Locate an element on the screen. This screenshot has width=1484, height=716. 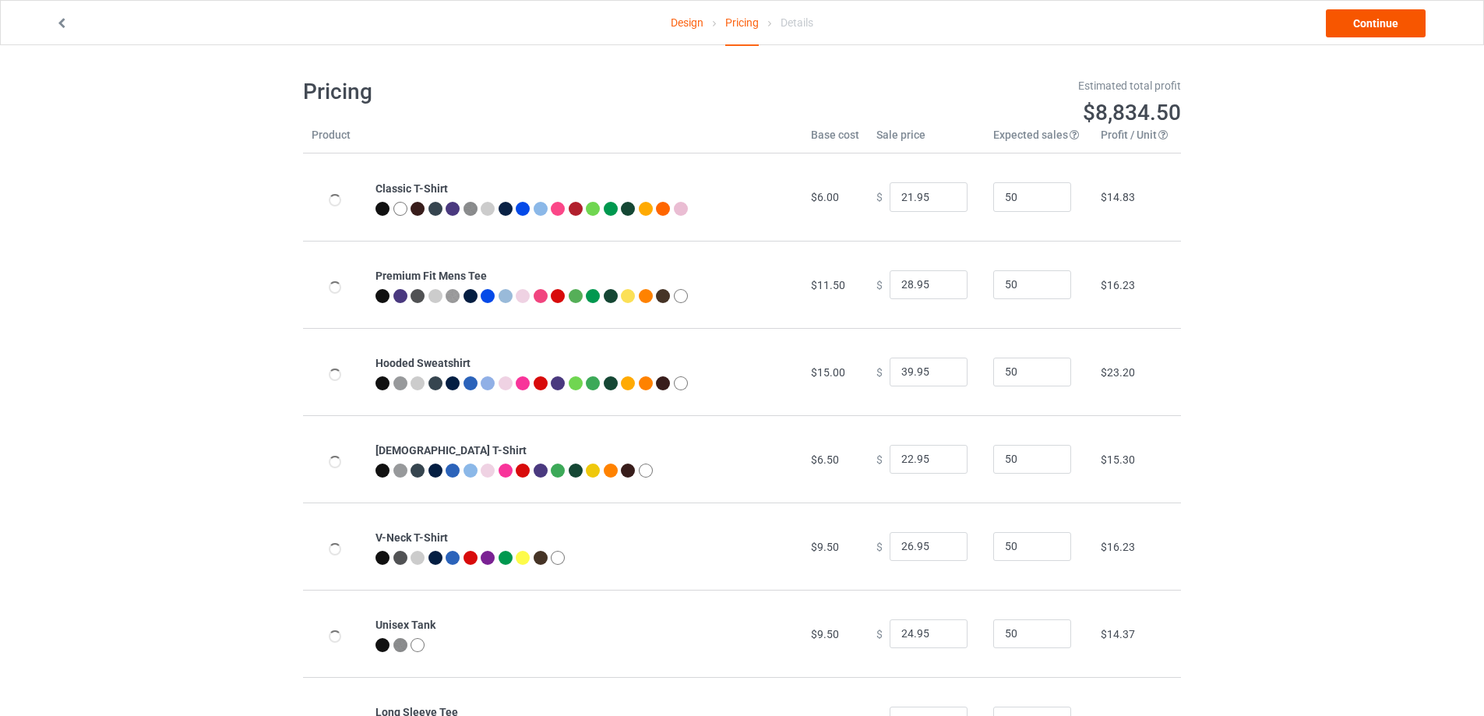
th: Expected sales is located at coordinates (1039, 140).